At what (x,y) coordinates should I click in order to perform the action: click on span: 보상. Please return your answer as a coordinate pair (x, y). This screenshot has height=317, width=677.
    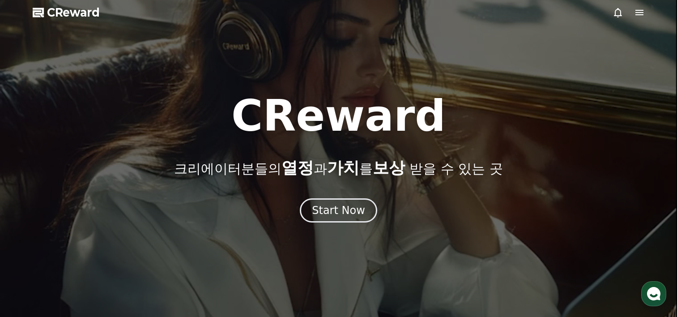
    Looking at the image, I should click on (389, 167).